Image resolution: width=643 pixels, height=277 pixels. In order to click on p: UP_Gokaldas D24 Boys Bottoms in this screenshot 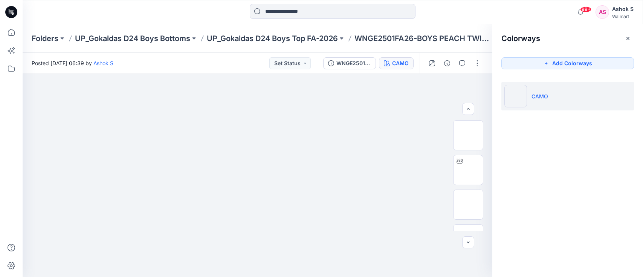, I will do `click(132, 38)`.